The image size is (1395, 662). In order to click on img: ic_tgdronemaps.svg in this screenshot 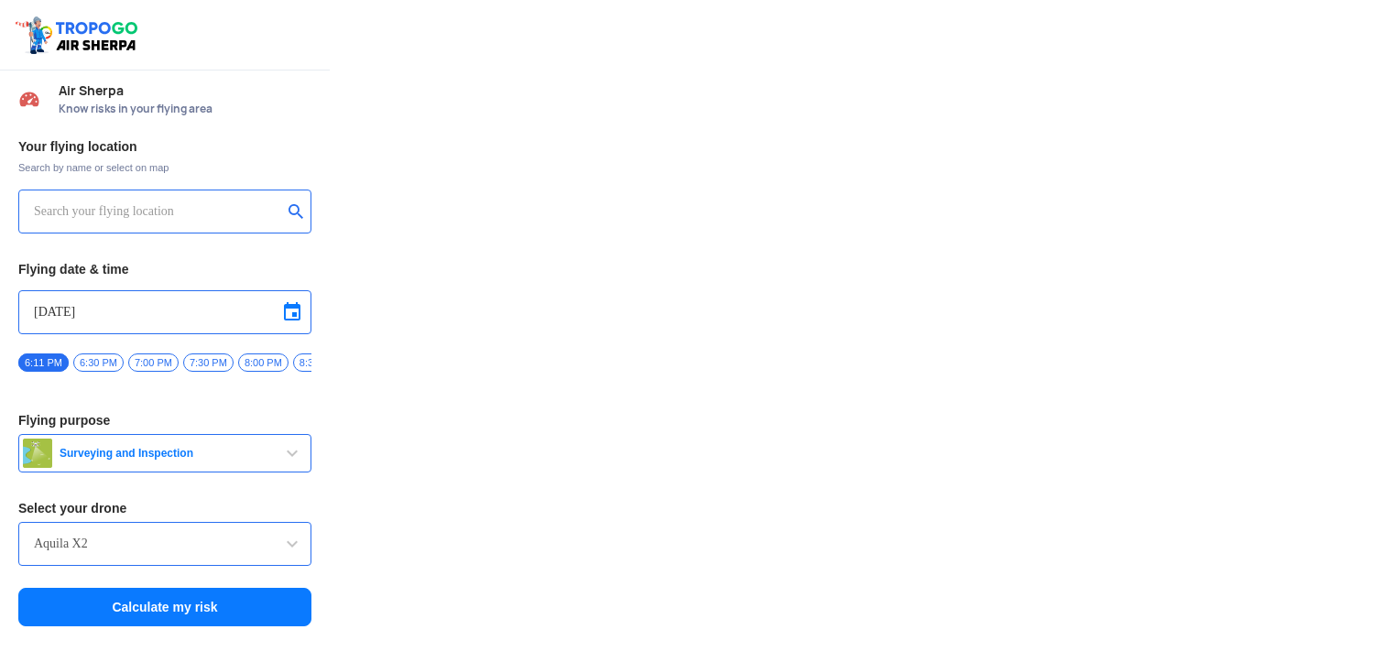, I will do `click(79, 35)`.